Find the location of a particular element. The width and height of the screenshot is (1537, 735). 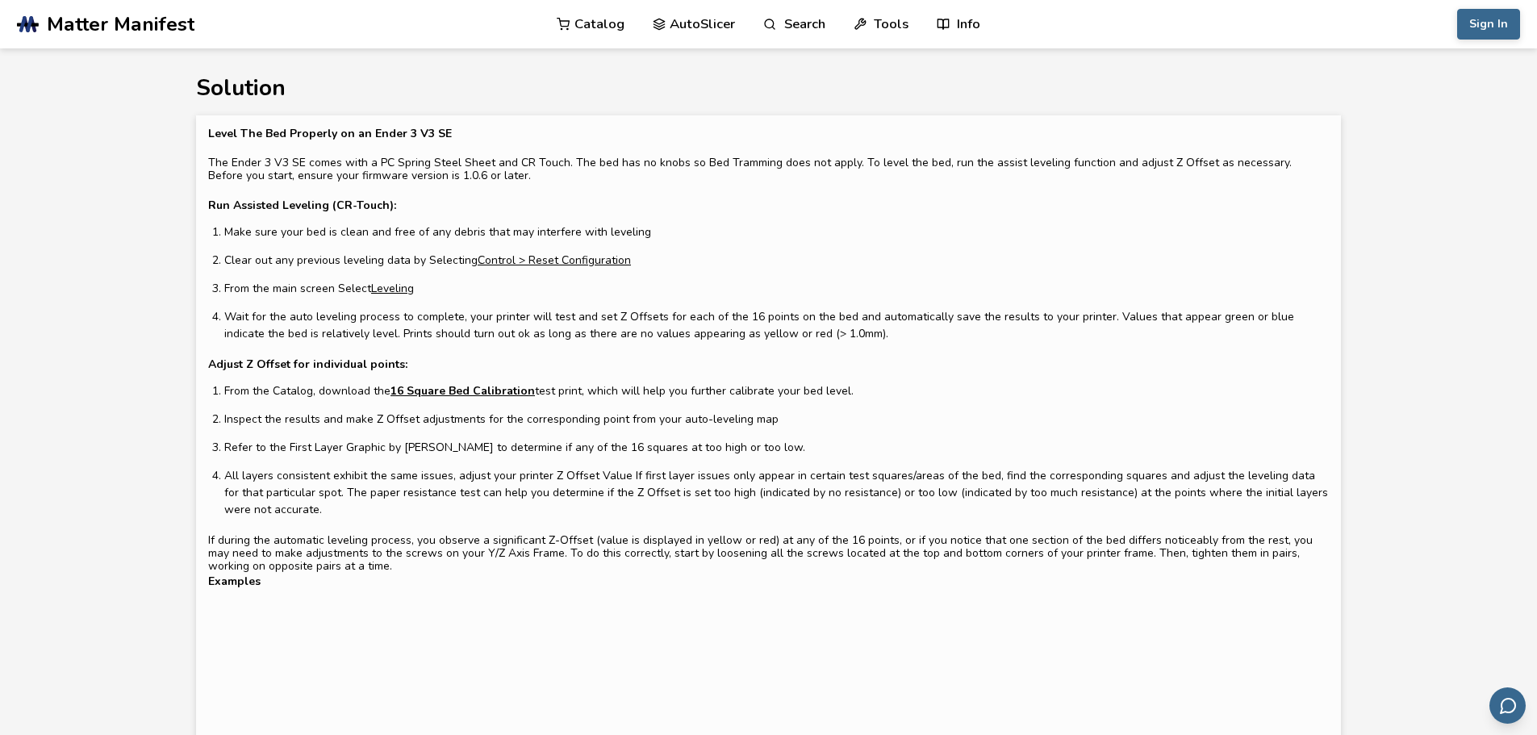

li: Clear out any previous leveling data by Selecting is located at coordinates (776, 260).